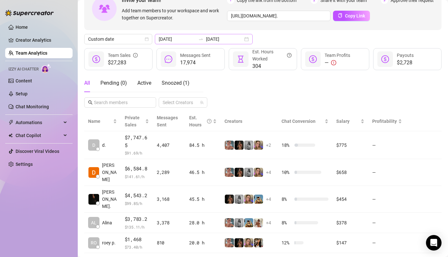  What do you see at coordinates (29, 13) in the screenshot?
I see `img: logo-BBDzfeDw.svg` at bounding box center [29, 13].